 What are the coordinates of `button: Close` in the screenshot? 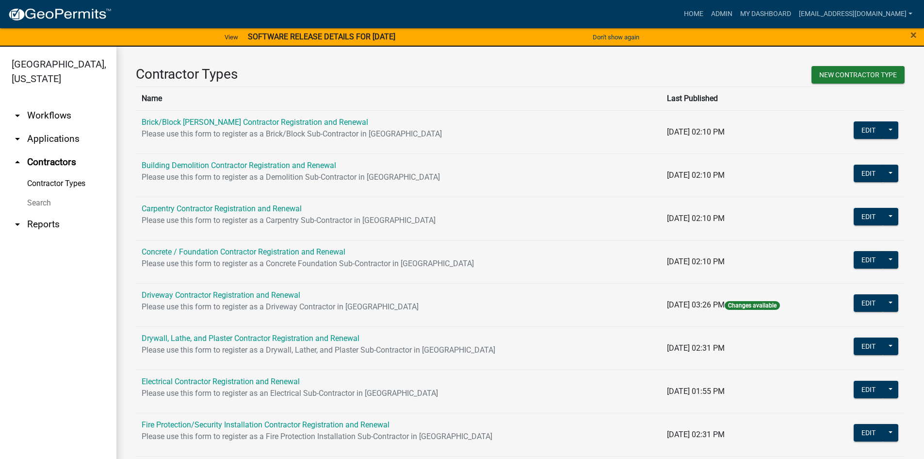 It's located at (914, 35).